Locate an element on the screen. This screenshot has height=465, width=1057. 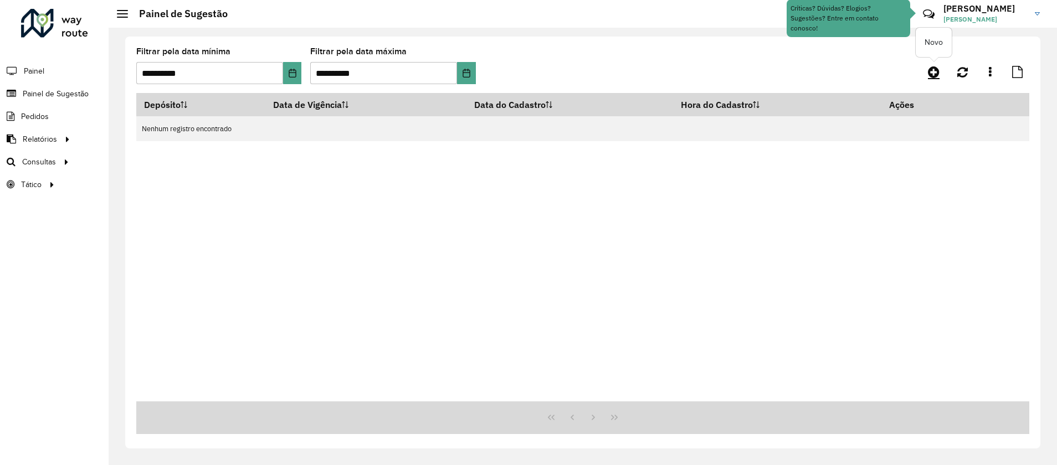
th: Depósito is located at coordinates (201, 105).